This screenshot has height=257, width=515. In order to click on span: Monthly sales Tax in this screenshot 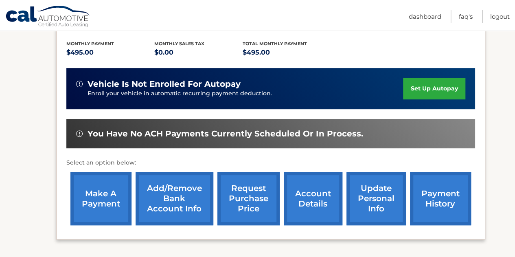, I will do `click(179, 44)`.